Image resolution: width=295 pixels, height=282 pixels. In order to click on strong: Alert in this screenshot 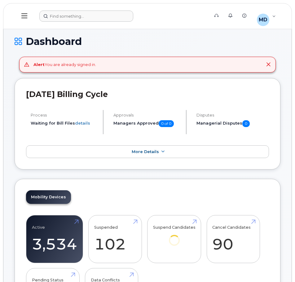, I will do `click(39, 65)`.